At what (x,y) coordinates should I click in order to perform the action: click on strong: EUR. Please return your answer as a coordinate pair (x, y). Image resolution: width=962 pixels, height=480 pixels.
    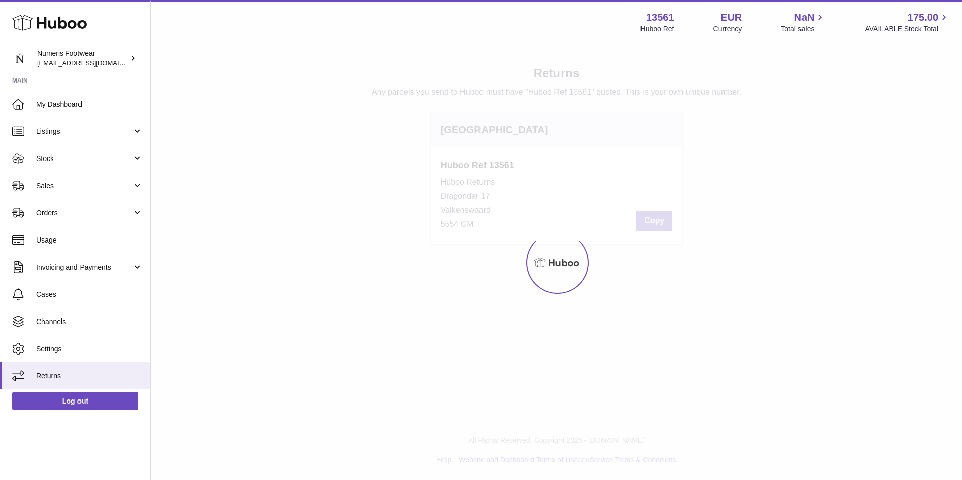
    Looking at the image, I should click on (731, 17).